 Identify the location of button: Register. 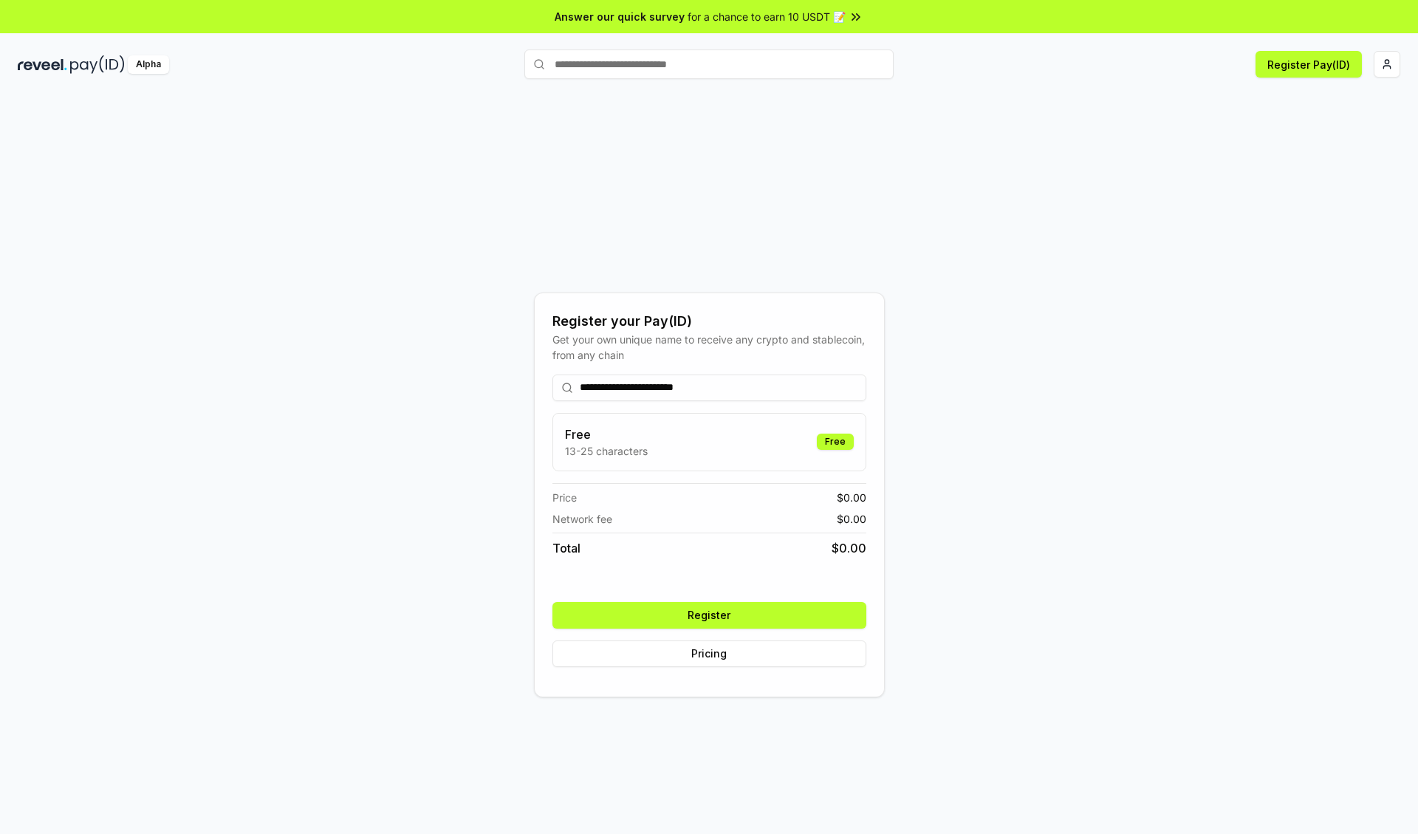
(709, 615).